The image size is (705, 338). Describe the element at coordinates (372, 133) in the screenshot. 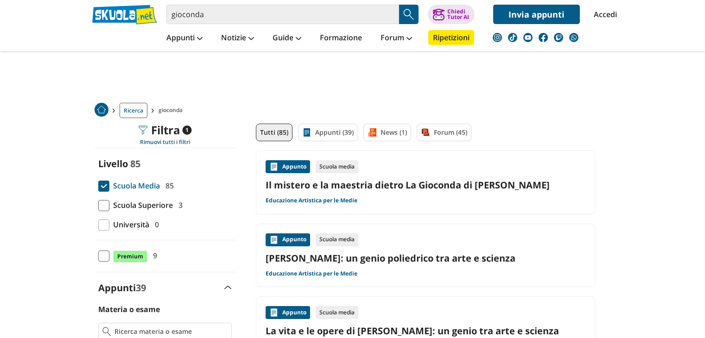

I see `img: News filtro contenuto` at that location.